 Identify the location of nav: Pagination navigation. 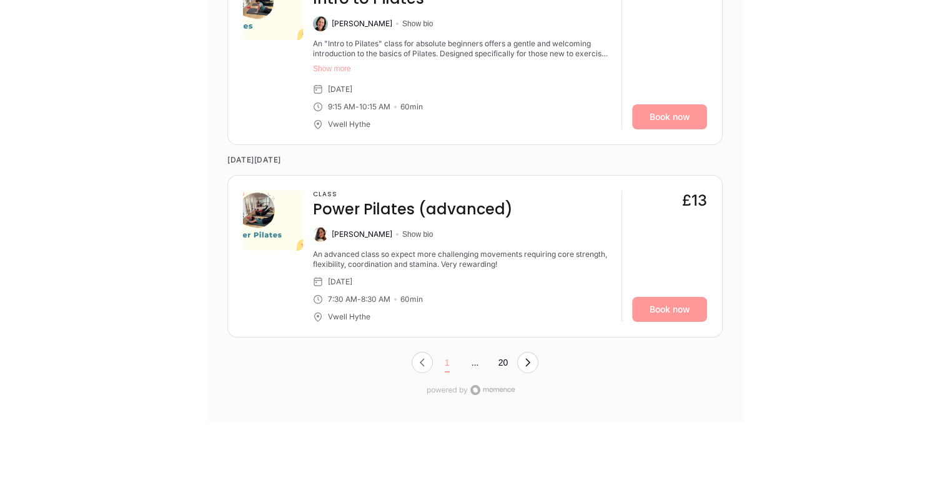
(475, 362).